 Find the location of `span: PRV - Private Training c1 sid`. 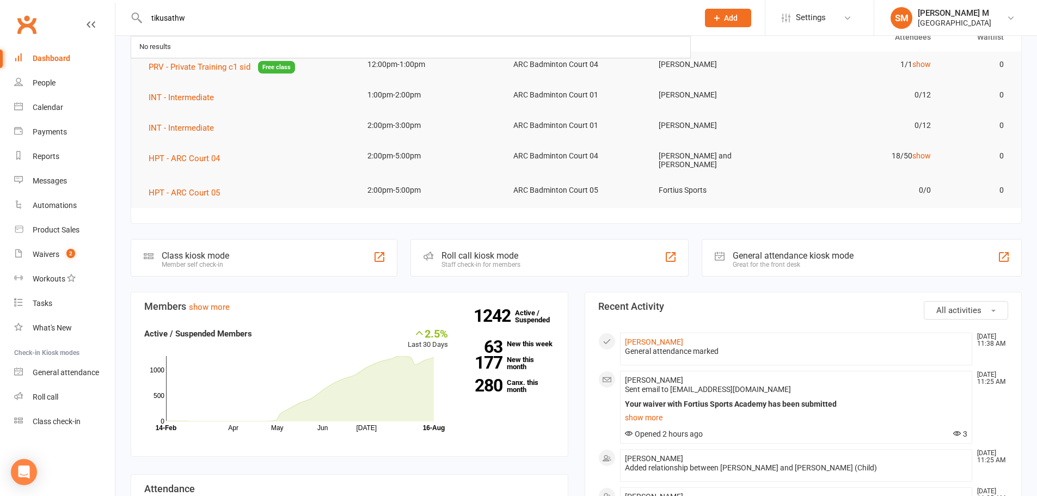

span: PRV - Private Training c1 sid is located at coordinates (199, 67).